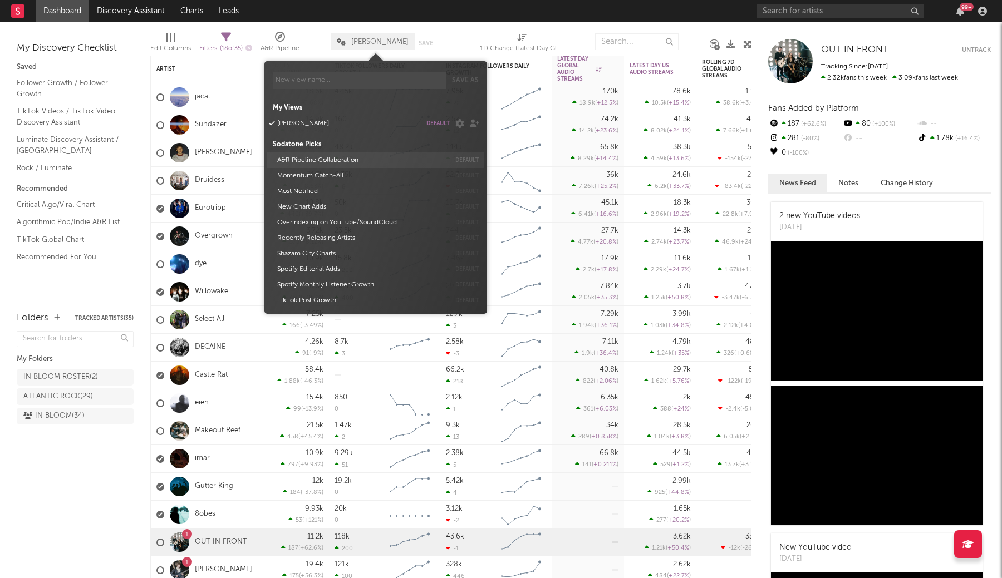 This screenshot has height=578, width=1002. I want to click on div: Recommended, so click(75, 189).